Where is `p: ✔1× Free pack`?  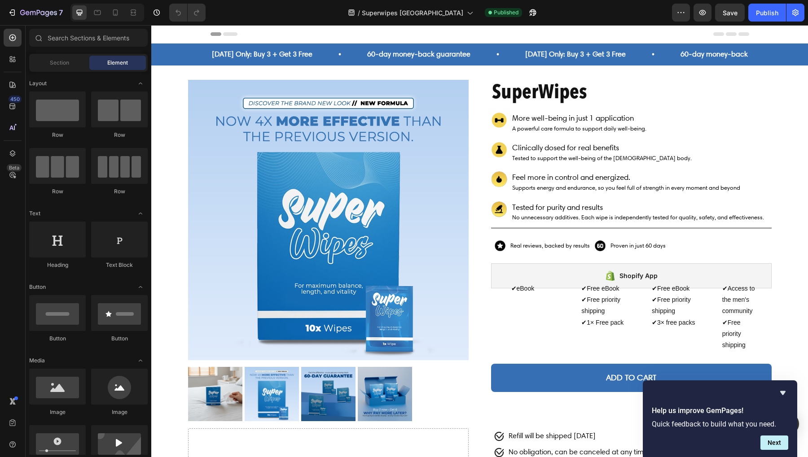 p: ✔1× Free pack is located at coordinates (454, 297).